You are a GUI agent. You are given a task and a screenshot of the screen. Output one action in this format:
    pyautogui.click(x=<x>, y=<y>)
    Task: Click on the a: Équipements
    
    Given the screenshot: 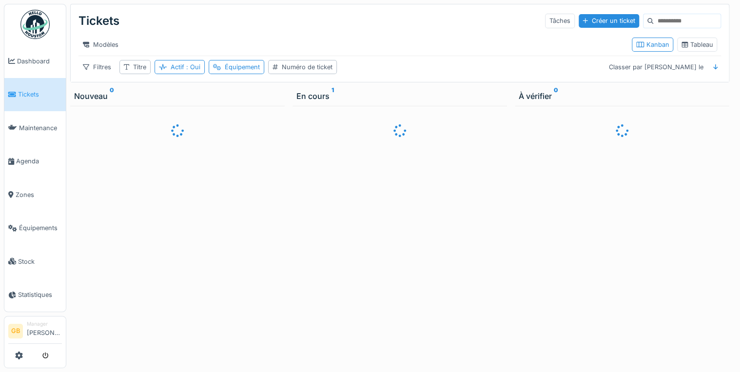 What is the action you would take?
    pyautogui.click(x=35, y=228)
    